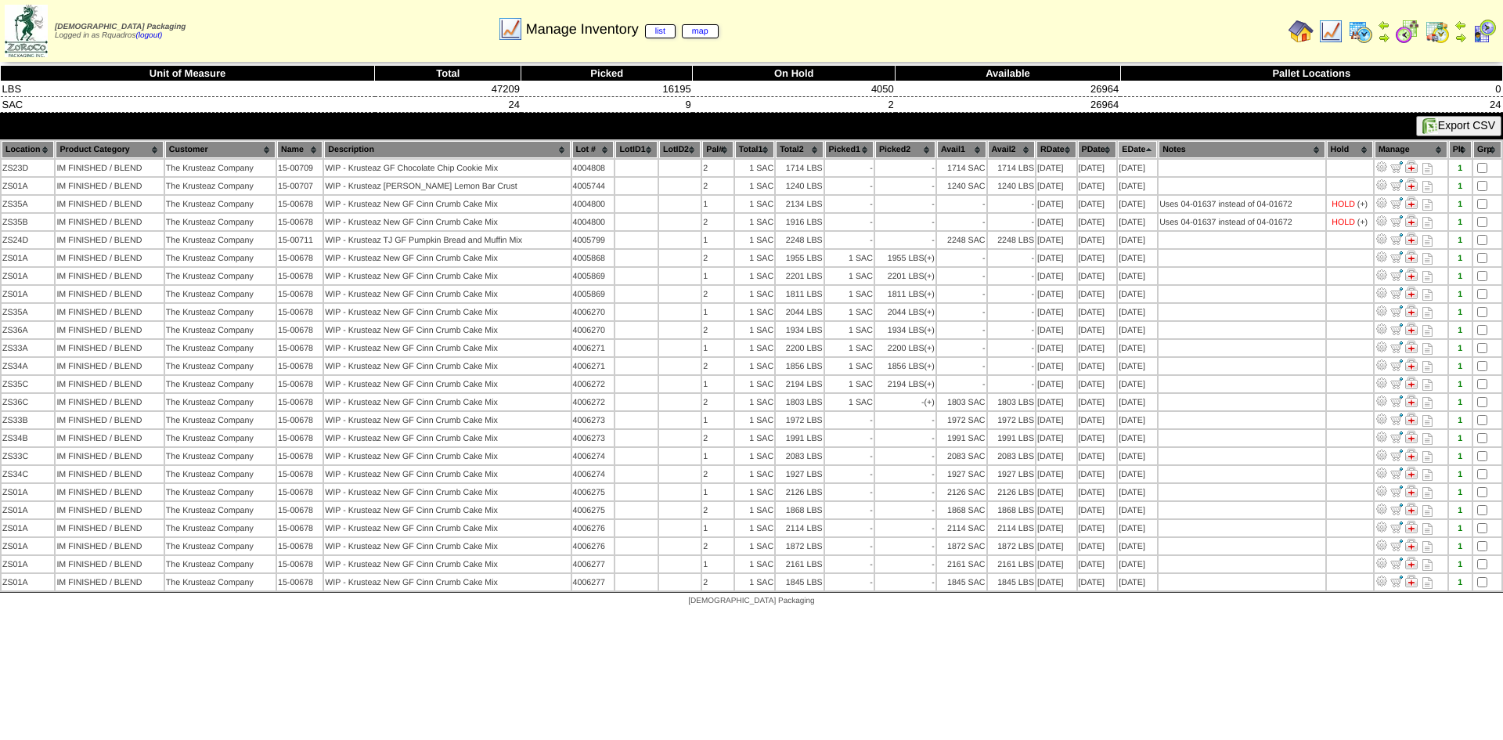  What do you see at coordinates (593, 275) in the screenshot?
I see `td: 4005869` at bounding box center [593, 275].